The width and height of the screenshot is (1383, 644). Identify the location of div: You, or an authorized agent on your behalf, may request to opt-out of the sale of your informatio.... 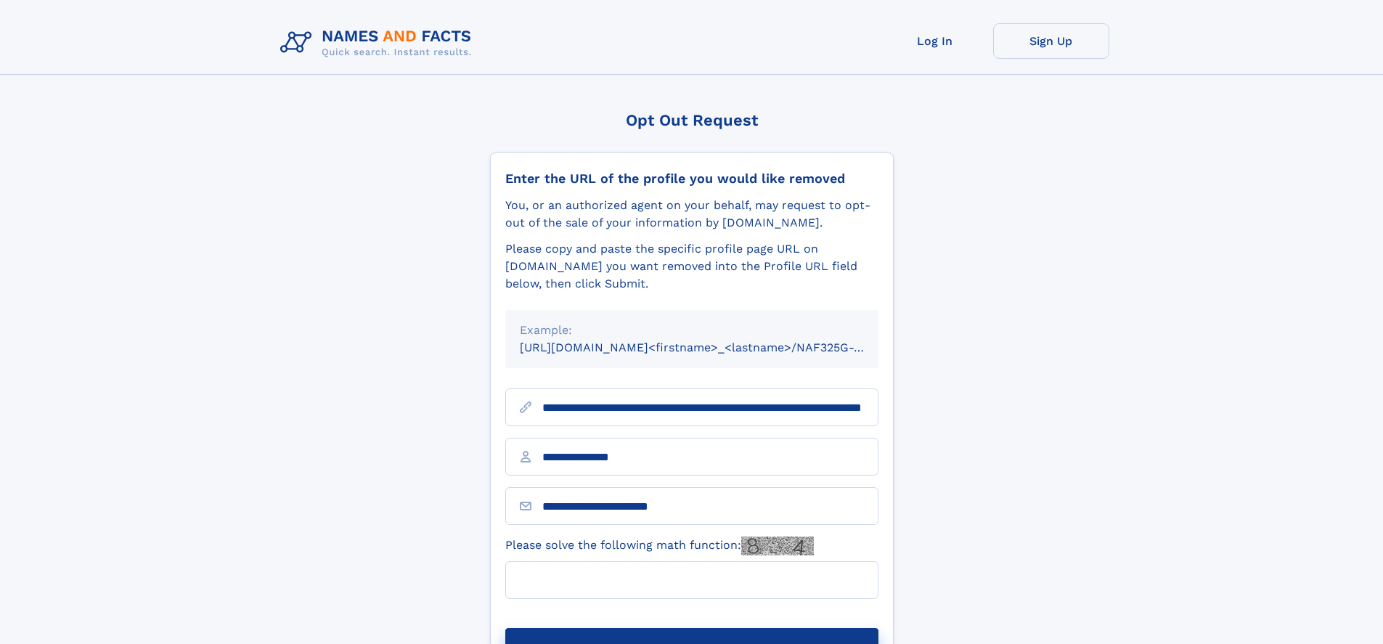
(692, 214).